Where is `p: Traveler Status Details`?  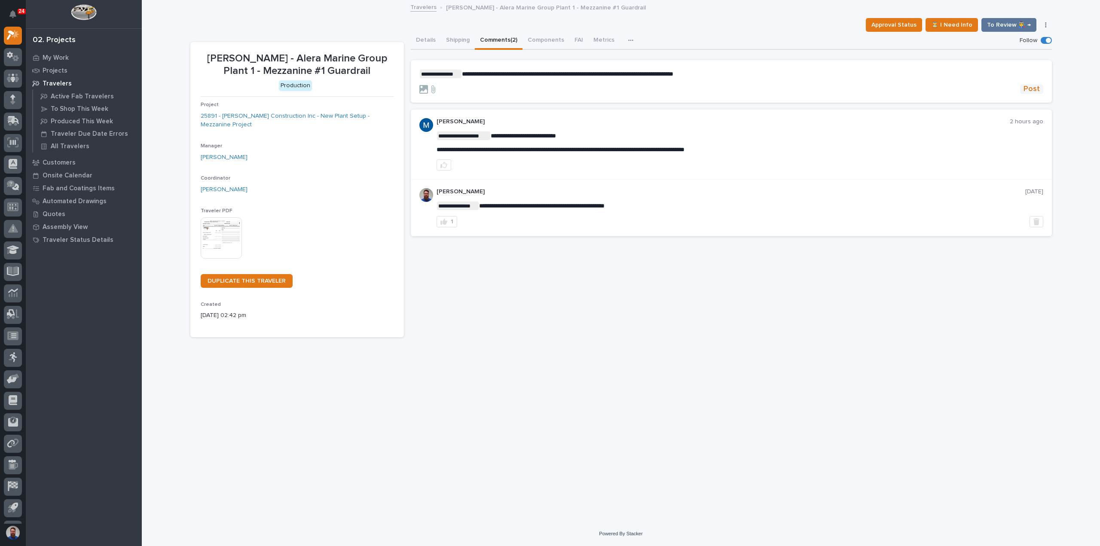 p: Traveler Status Details is located at coordinates (78, 240).